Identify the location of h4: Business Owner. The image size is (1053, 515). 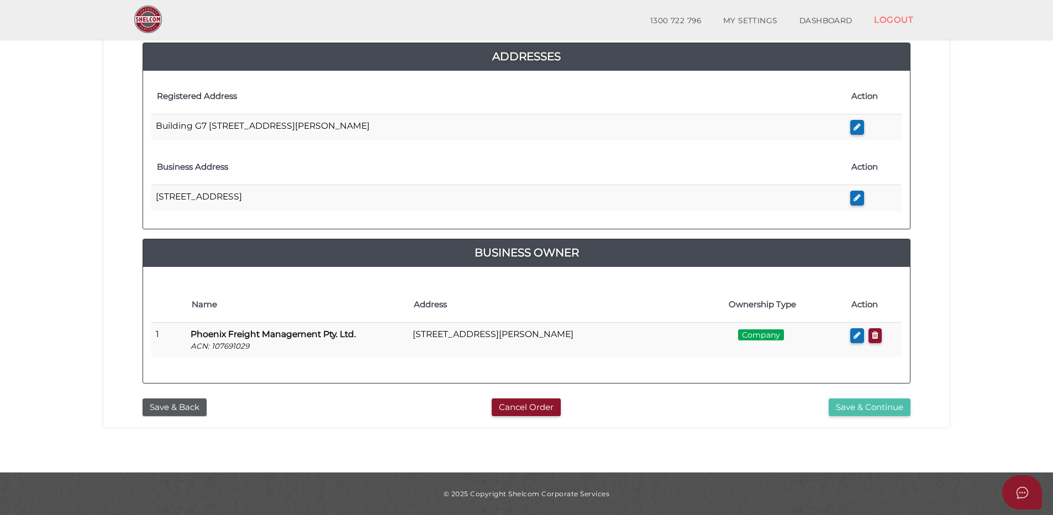
(527, 253).